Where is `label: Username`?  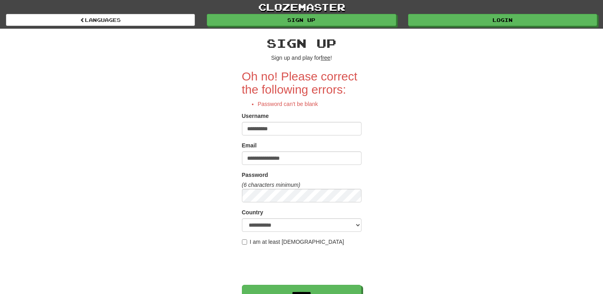 label: Username is located at coordinates (256, 116).